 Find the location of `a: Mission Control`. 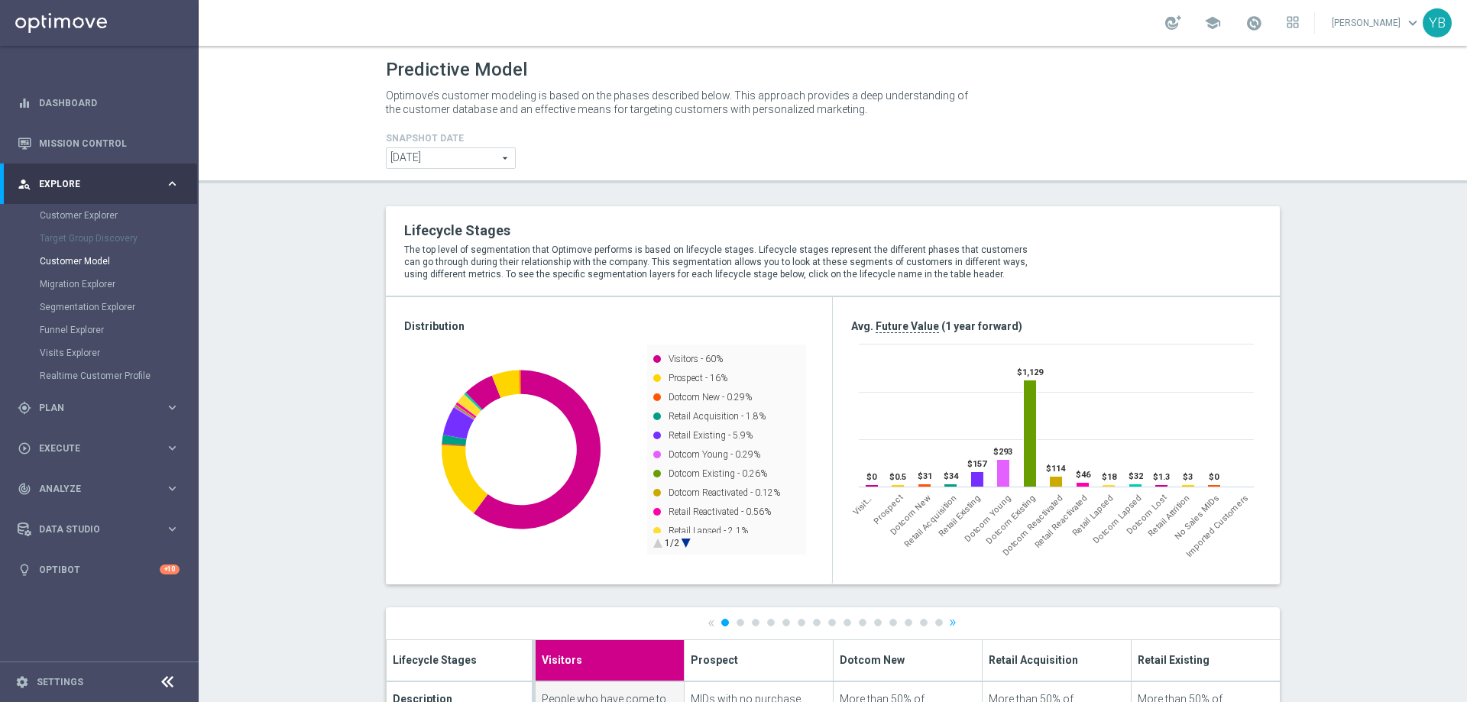

a: Mission Control is located at coordinates (109, 143).